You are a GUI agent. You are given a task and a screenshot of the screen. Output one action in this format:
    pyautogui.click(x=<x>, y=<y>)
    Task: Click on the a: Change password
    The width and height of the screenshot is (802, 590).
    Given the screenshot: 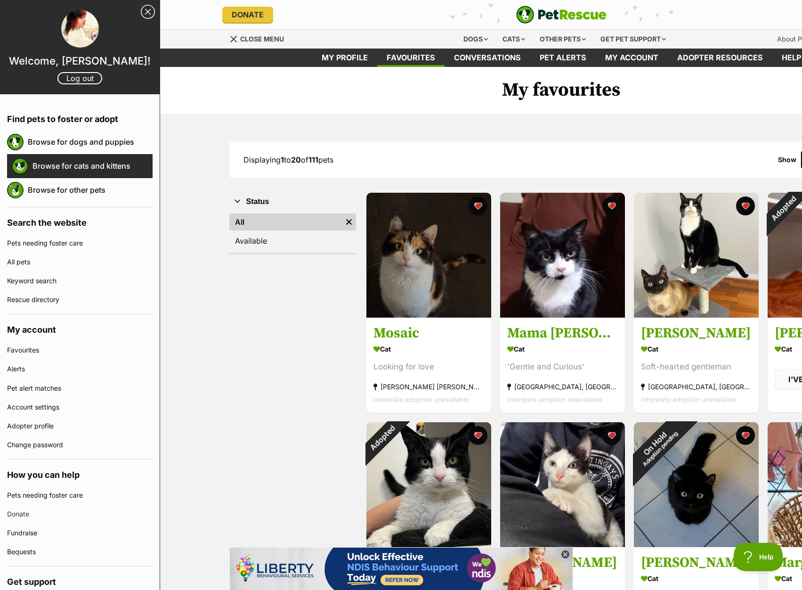 What is the action you would take?
    pyautogui.click(x=80, y=445)
    